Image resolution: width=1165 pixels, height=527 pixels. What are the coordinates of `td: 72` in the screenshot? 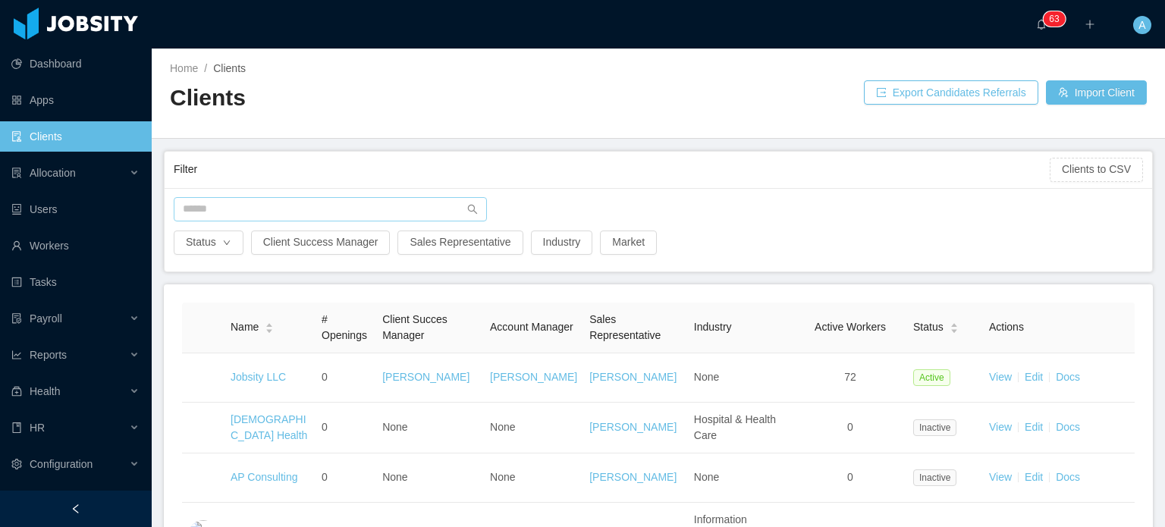 It's located at (850, 378).